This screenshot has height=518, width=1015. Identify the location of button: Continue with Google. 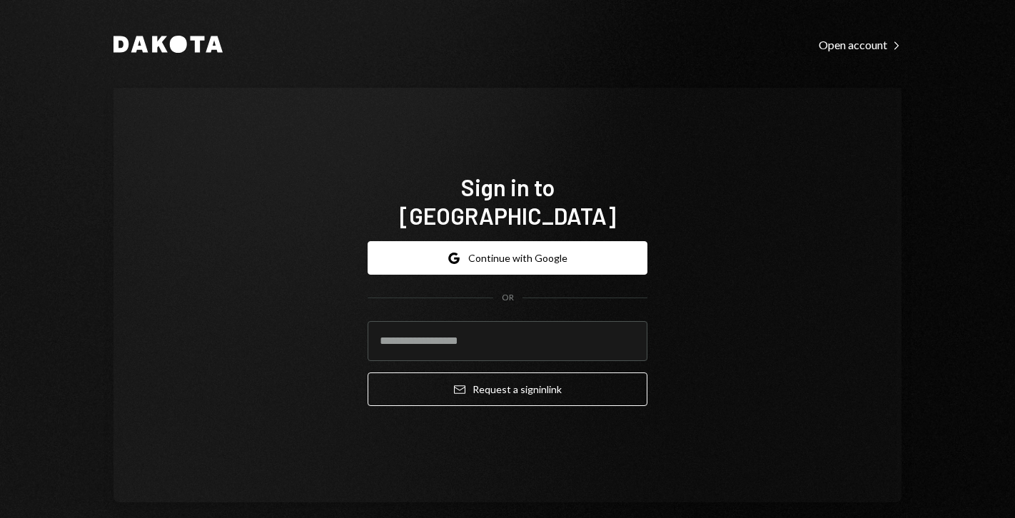
(508, 258).